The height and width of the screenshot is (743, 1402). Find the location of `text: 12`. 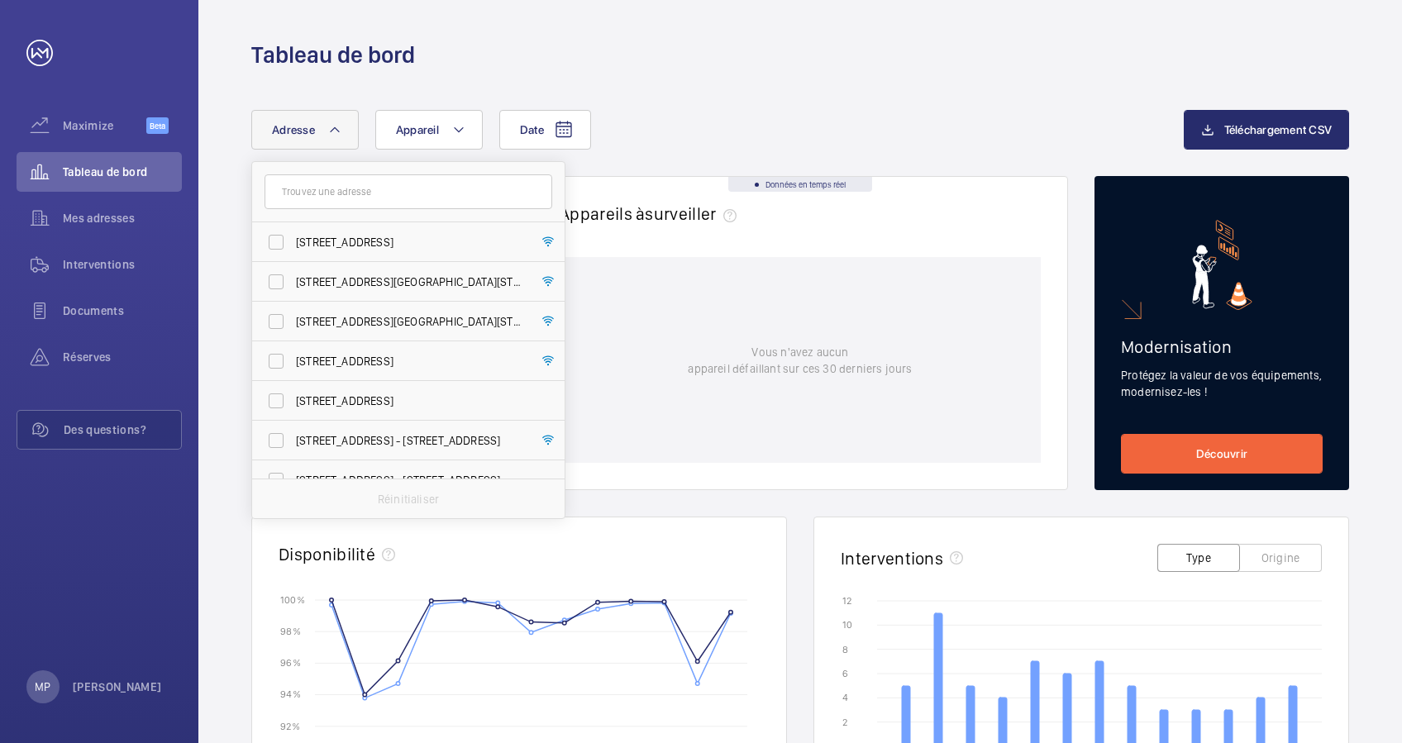

text: 12 is located at coordinates (846, 601).